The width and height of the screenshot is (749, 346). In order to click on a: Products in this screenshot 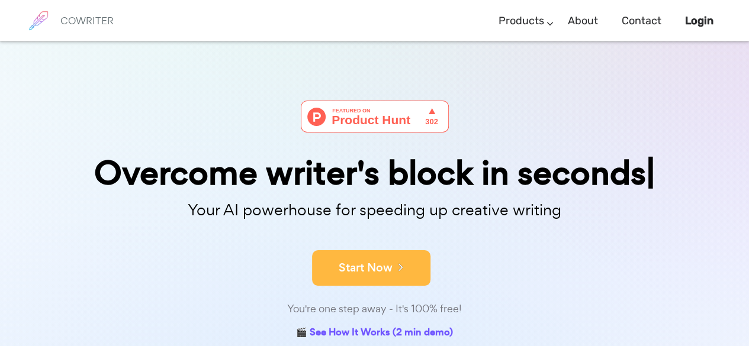, I will do `click(521, 21)`.